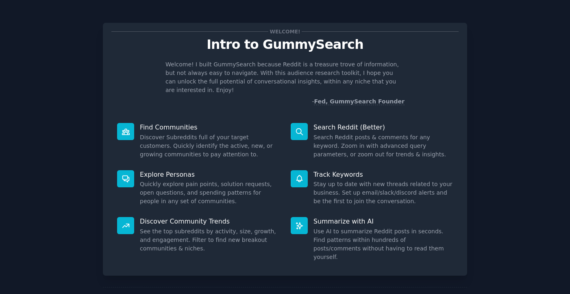  Describe the element at coordinates (209, 192) in the screenshot. I see `dd: Quickly explore pain points, solution requests, open questions, and spending patterns for people ...` at that location.